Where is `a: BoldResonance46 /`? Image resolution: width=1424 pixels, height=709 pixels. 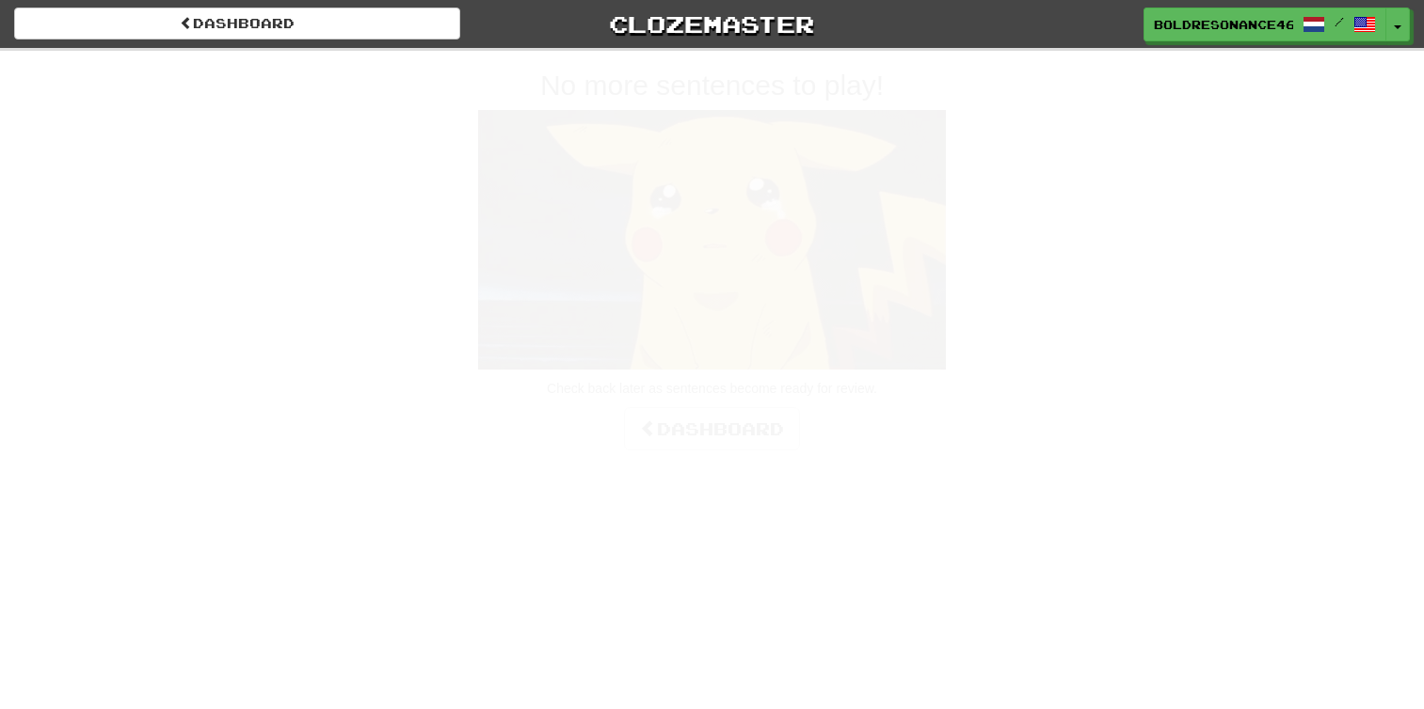 a: BoldResonance46 / is located at coordinates (1265, 24).